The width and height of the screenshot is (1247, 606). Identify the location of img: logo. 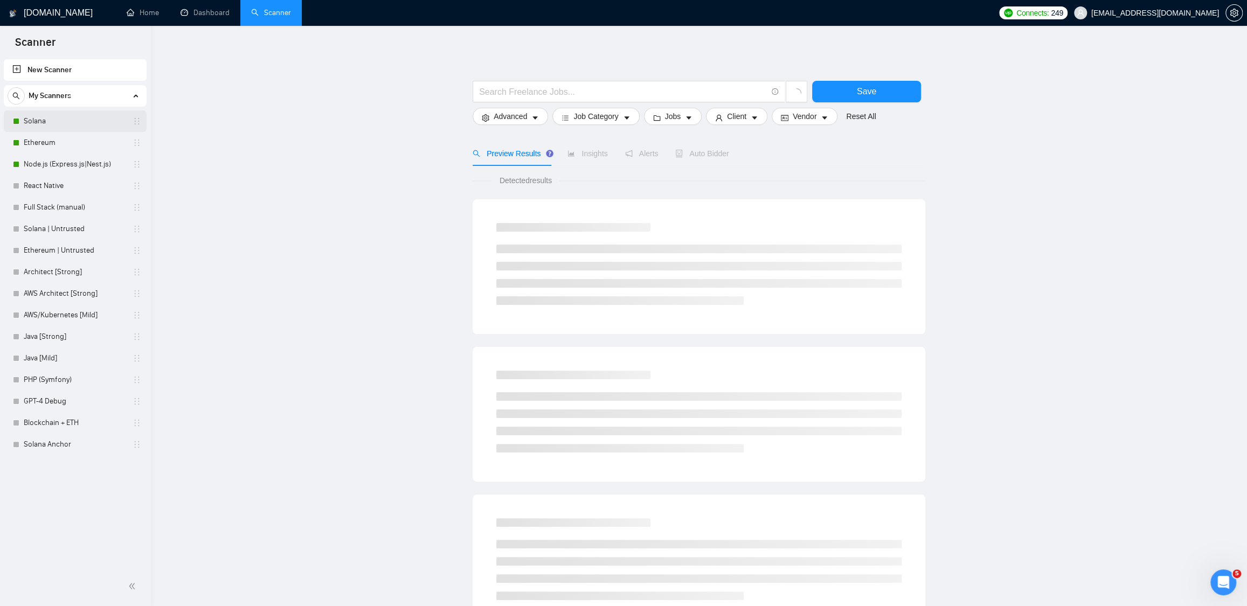
(13, 13).